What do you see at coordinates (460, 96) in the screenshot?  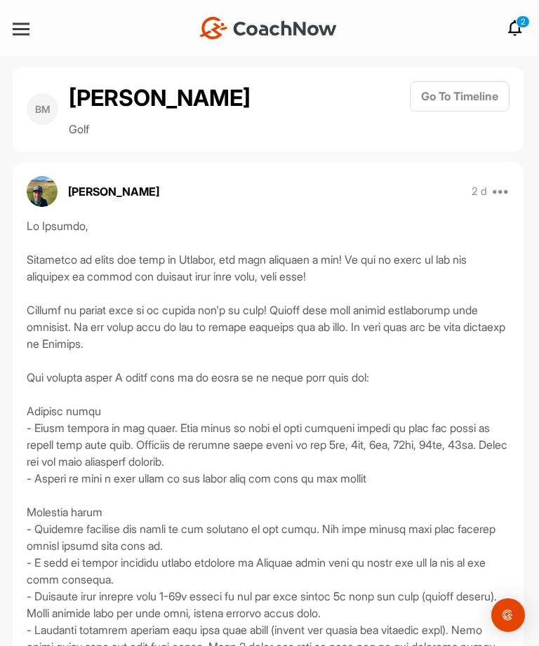 I see `button: Go To Timeline` at bounding box center [460, 96].